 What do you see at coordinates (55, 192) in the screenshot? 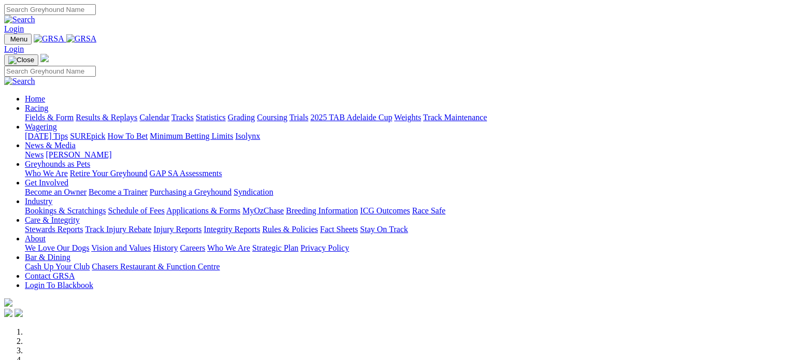
I see `a: Become an Owner` at bounding box center [55, 192].